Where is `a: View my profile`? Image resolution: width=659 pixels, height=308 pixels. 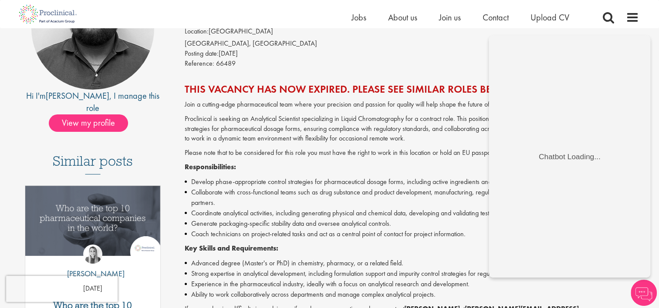
a: View my profile is located at coordinates (93, 122).